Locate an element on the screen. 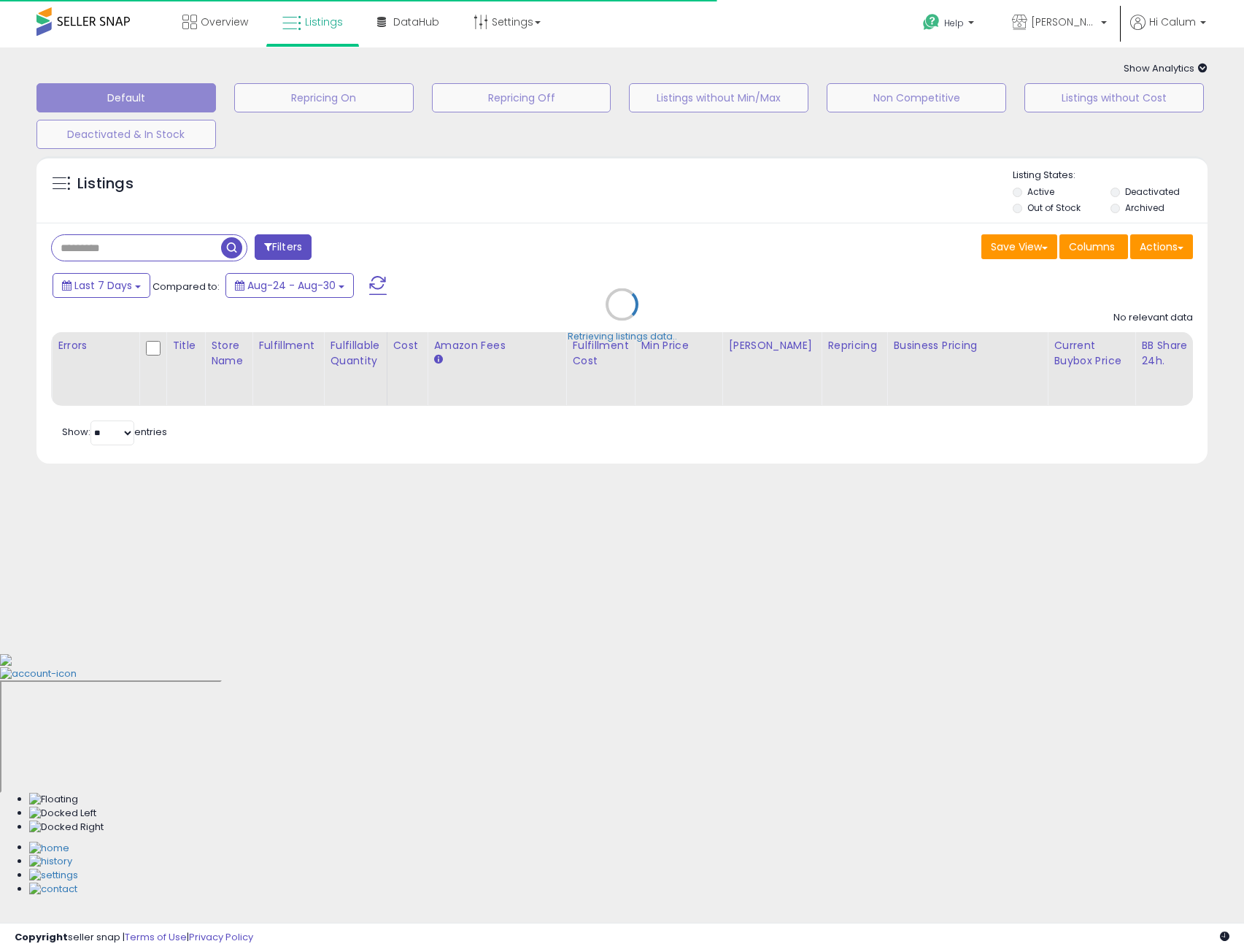  button: Listings without Min/Max is located at coordinates (719, 97).